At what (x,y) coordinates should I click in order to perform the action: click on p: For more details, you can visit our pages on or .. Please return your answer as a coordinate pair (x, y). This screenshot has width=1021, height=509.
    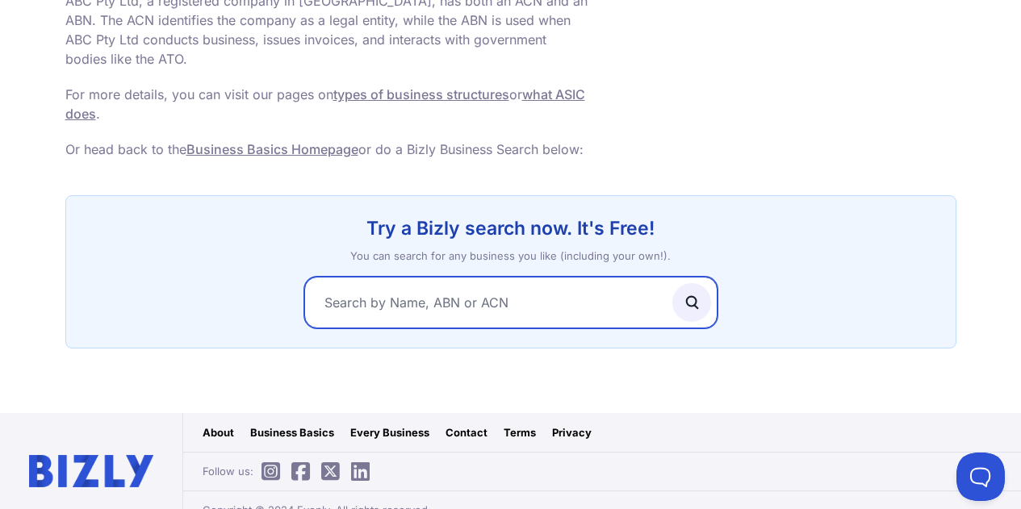
    Looking at the image, I should click on (328, 104).